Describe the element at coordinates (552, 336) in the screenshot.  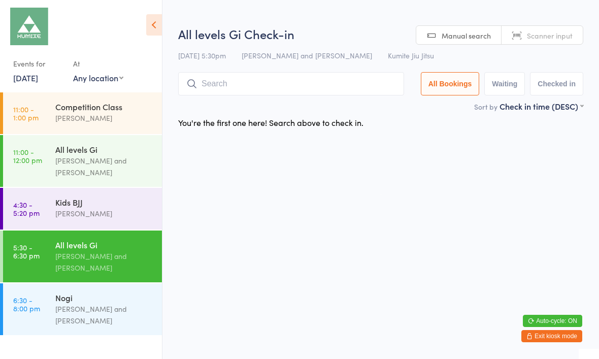
I see `button: Exit kiosk mode` at that location.